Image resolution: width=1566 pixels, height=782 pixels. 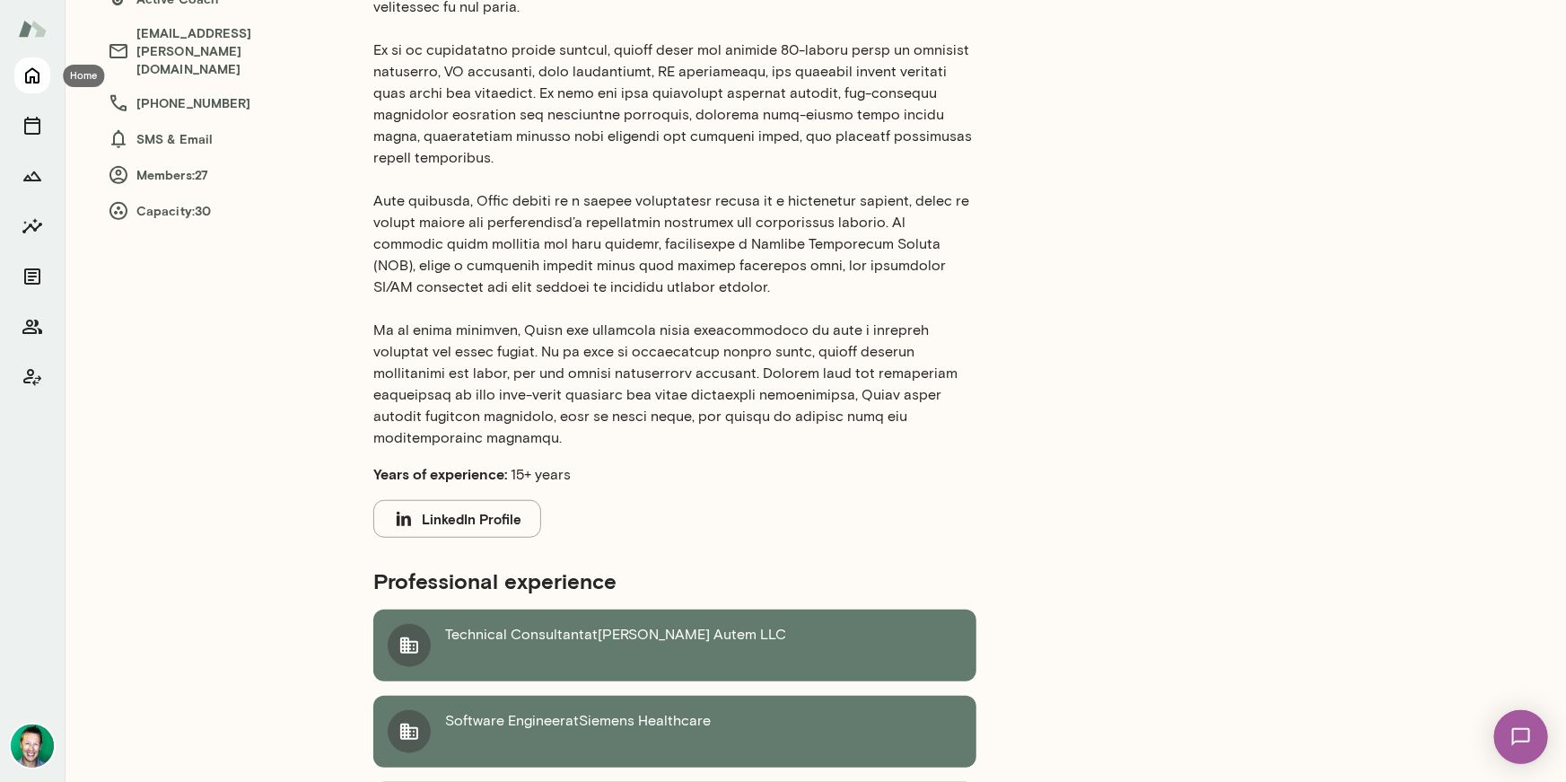 What do you see at coordinates (32, 176) in the screenshot?
I see `button: Growth Plan` at bounding box center [32, 176].